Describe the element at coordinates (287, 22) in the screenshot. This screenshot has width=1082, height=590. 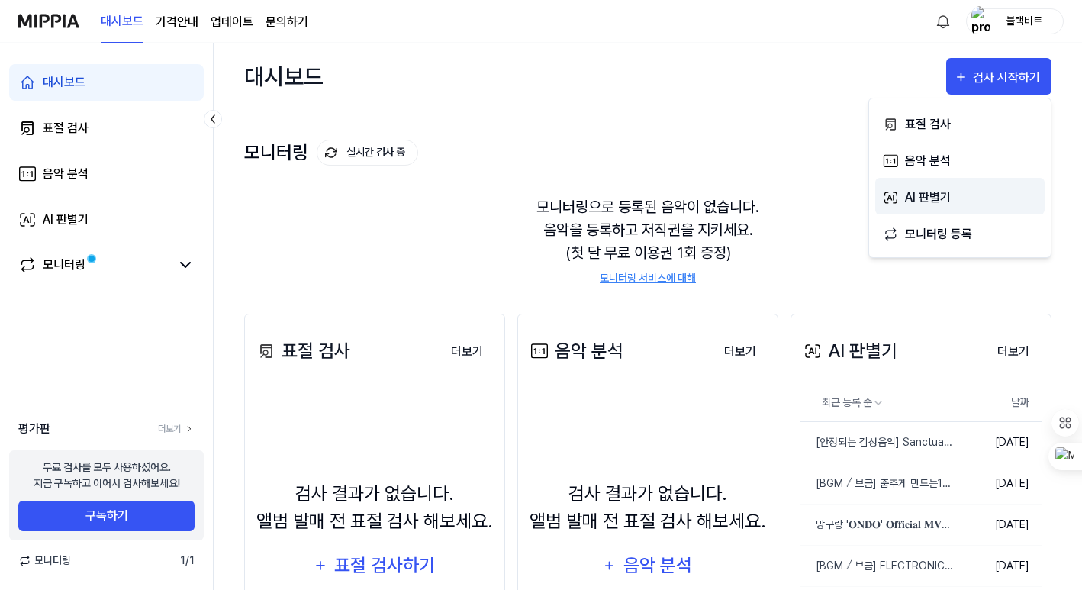
I see `a: 문의하기` at that location.